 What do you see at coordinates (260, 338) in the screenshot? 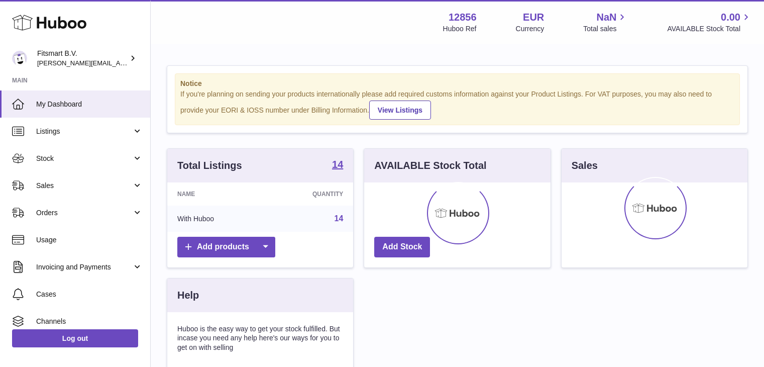
I see `p: Huboo is the easy way to get your stock fulfilled. But incase you need any help here's our ways f...` at bounding box center [260, 338].